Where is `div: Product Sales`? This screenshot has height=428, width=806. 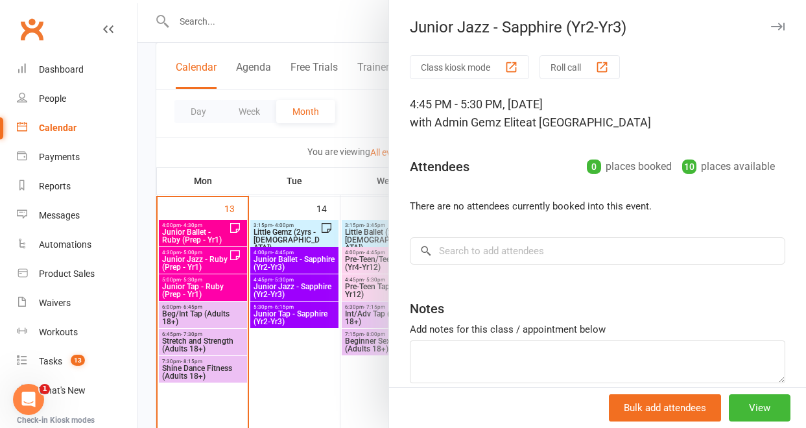
div: Product Sales is located at coordinates (67, 274).